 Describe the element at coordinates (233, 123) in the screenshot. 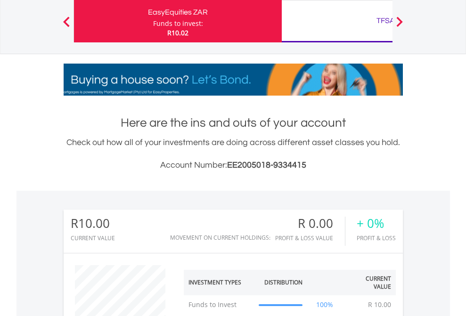

I see `h1: Here are the ins and outs of your account` at that location.